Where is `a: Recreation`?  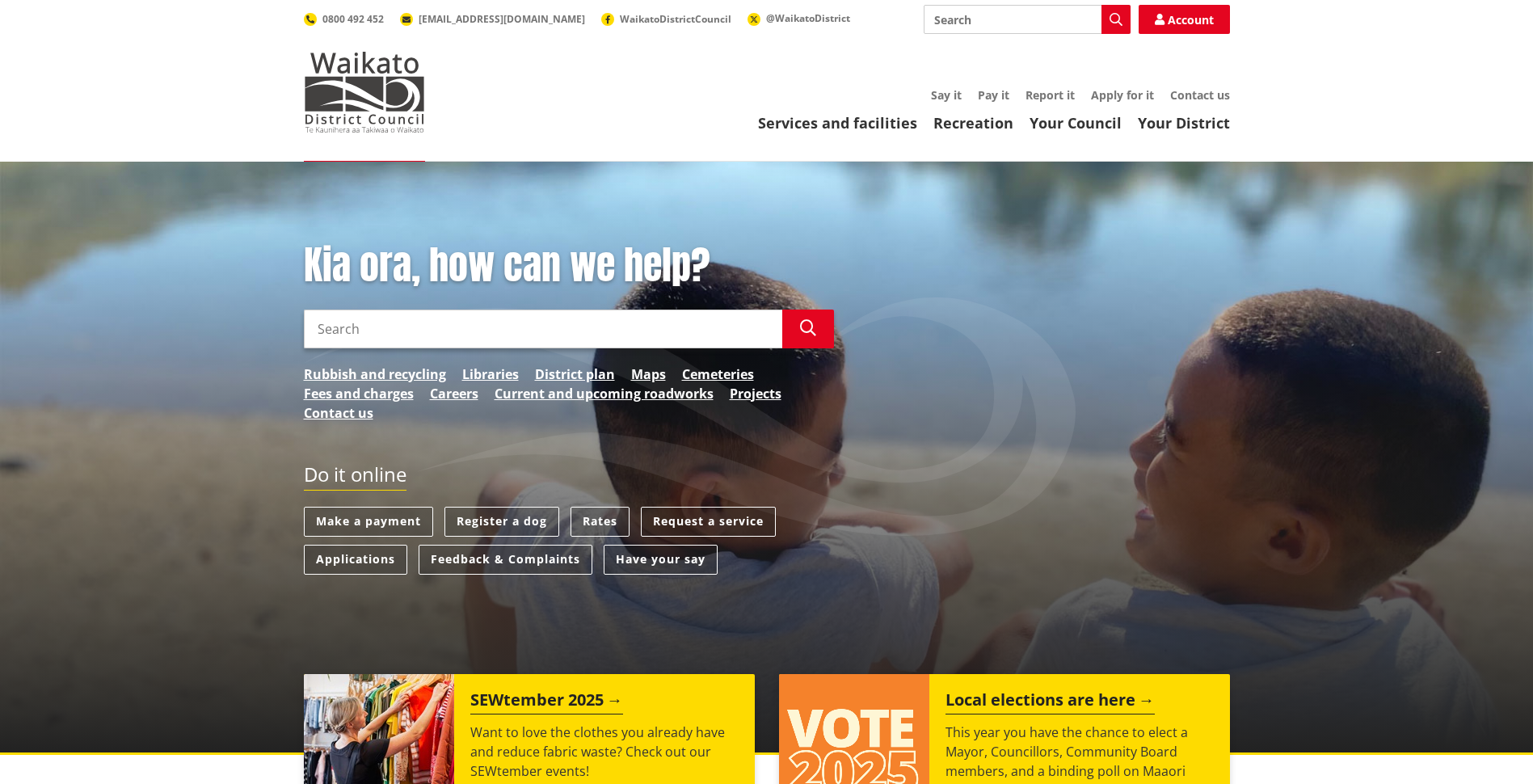 a: Recreation is located at coordinates (973, 123).